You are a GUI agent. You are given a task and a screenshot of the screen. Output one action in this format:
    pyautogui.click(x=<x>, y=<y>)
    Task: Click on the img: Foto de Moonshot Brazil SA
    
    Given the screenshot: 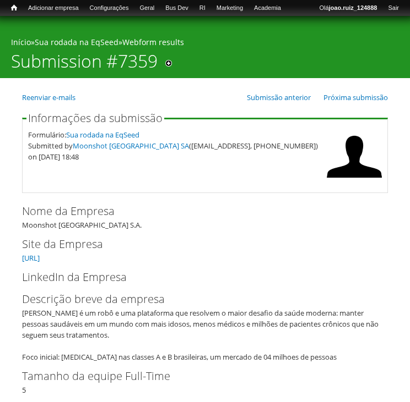 What is the action you would take?
    pyautogui.click(x=354, y=157)
    